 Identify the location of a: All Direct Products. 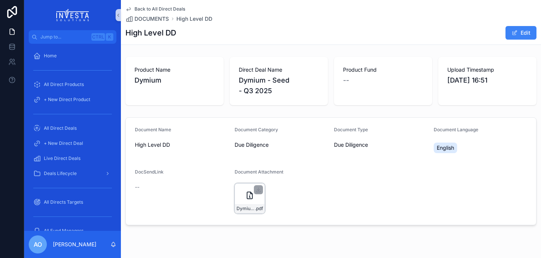
(73, 85).